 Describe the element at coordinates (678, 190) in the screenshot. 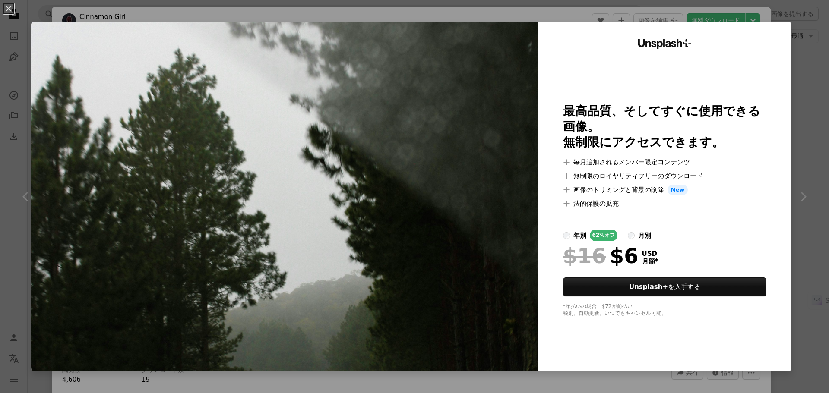

I see `span: New` at that location.